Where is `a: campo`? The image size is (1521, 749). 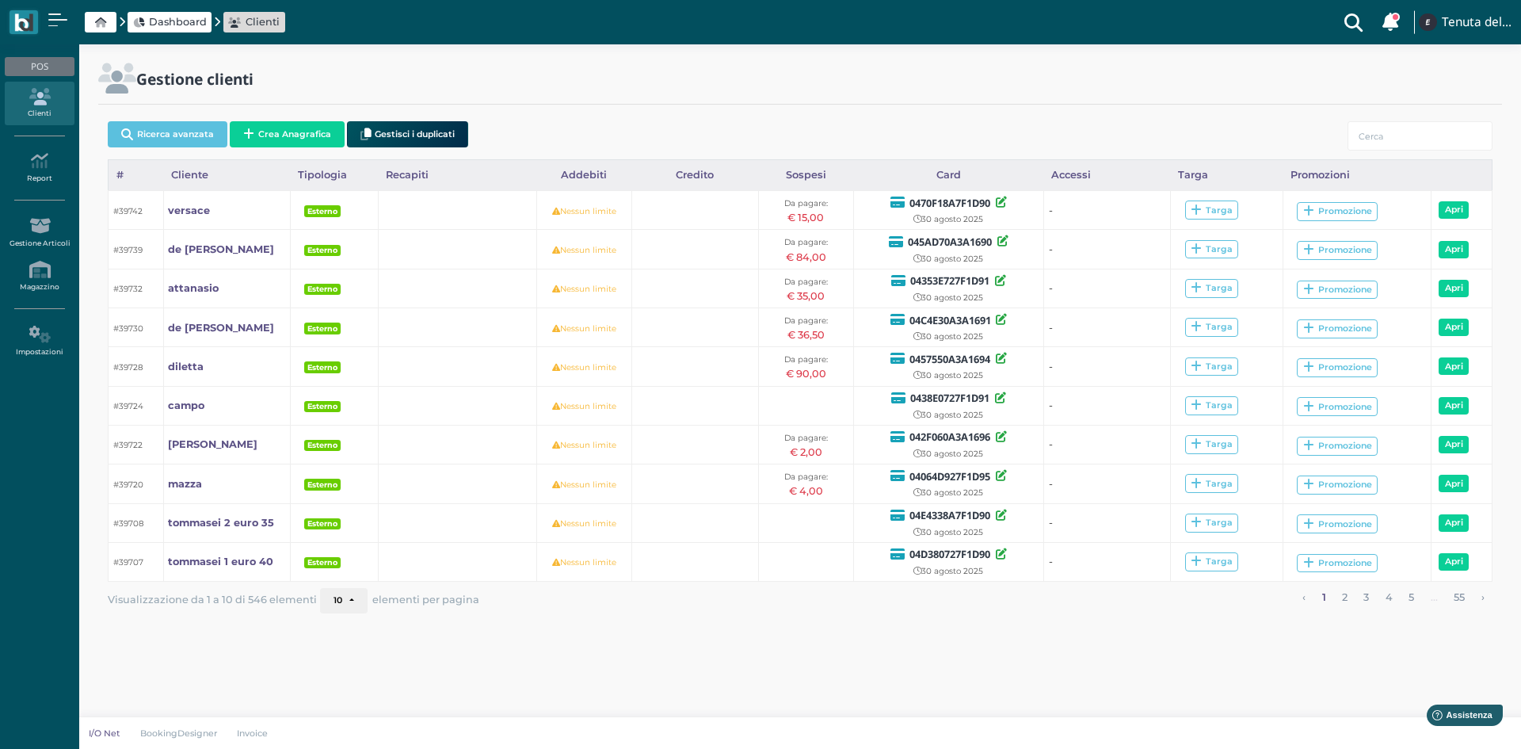
a: campo is located at coordinates (186, 405).